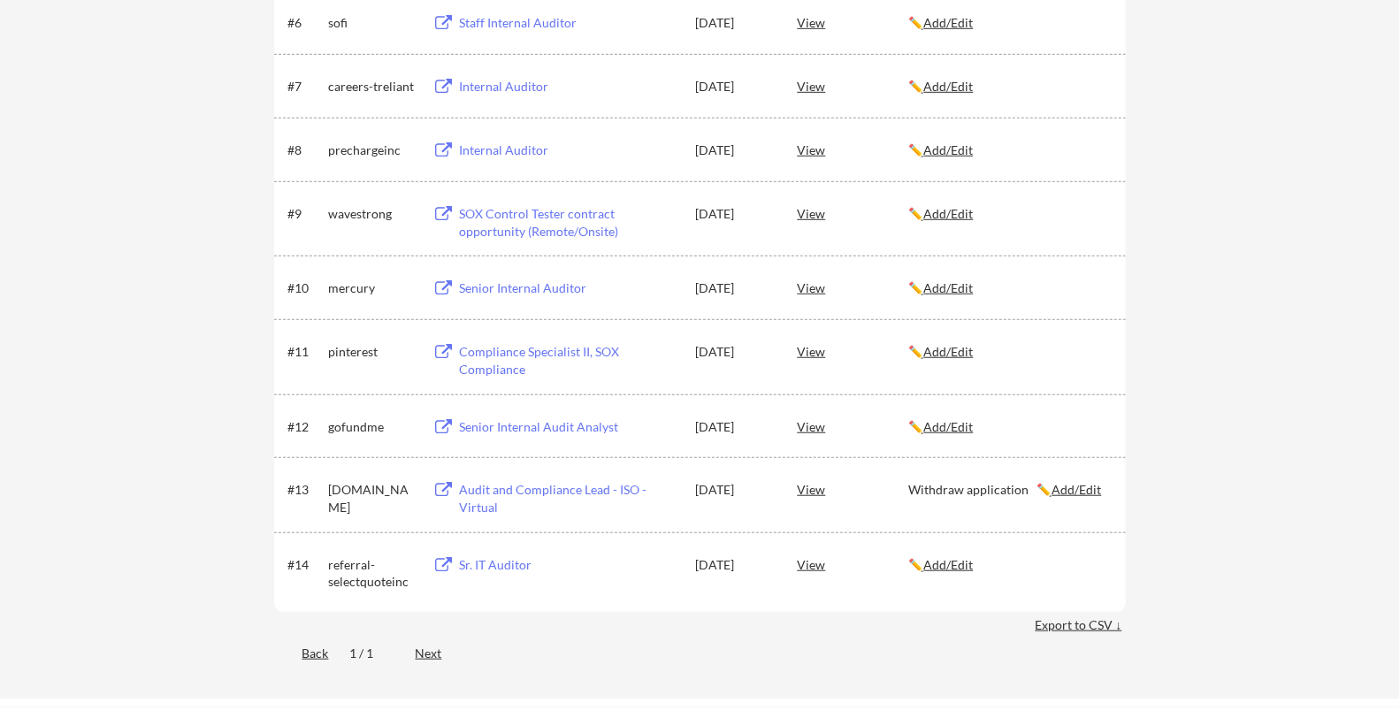  I want to click on div: #9, so click(304, 214).